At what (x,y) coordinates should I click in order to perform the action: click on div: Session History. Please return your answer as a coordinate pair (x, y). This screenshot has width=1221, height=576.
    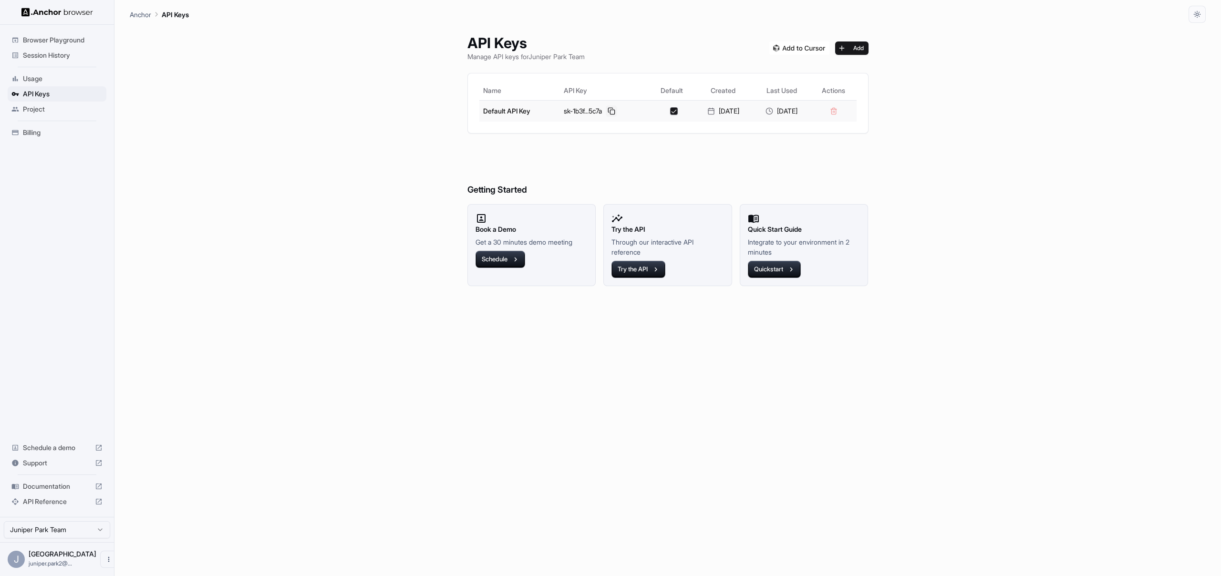
    Looking at the image, I should click on (57, 55).